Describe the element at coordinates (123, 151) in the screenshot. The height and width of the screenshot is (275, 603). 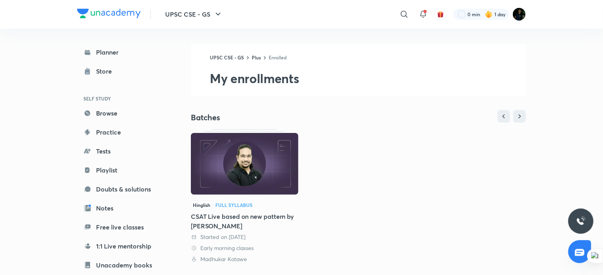
I see `a: Tests` at that location.